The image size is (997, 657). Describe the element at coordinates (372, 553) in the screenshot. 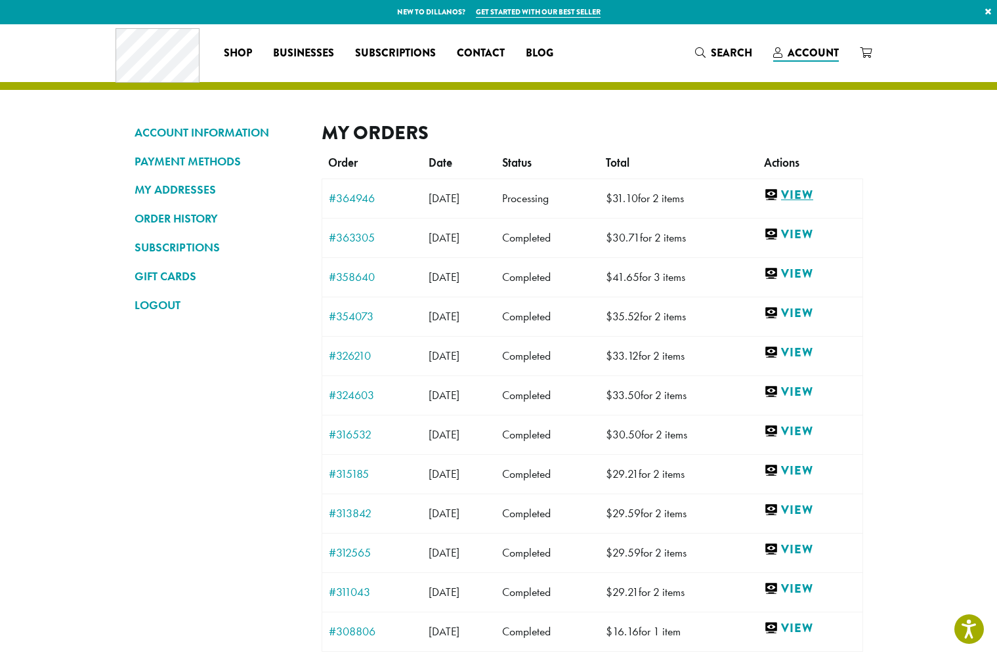

I see `a: #312565` at that location.